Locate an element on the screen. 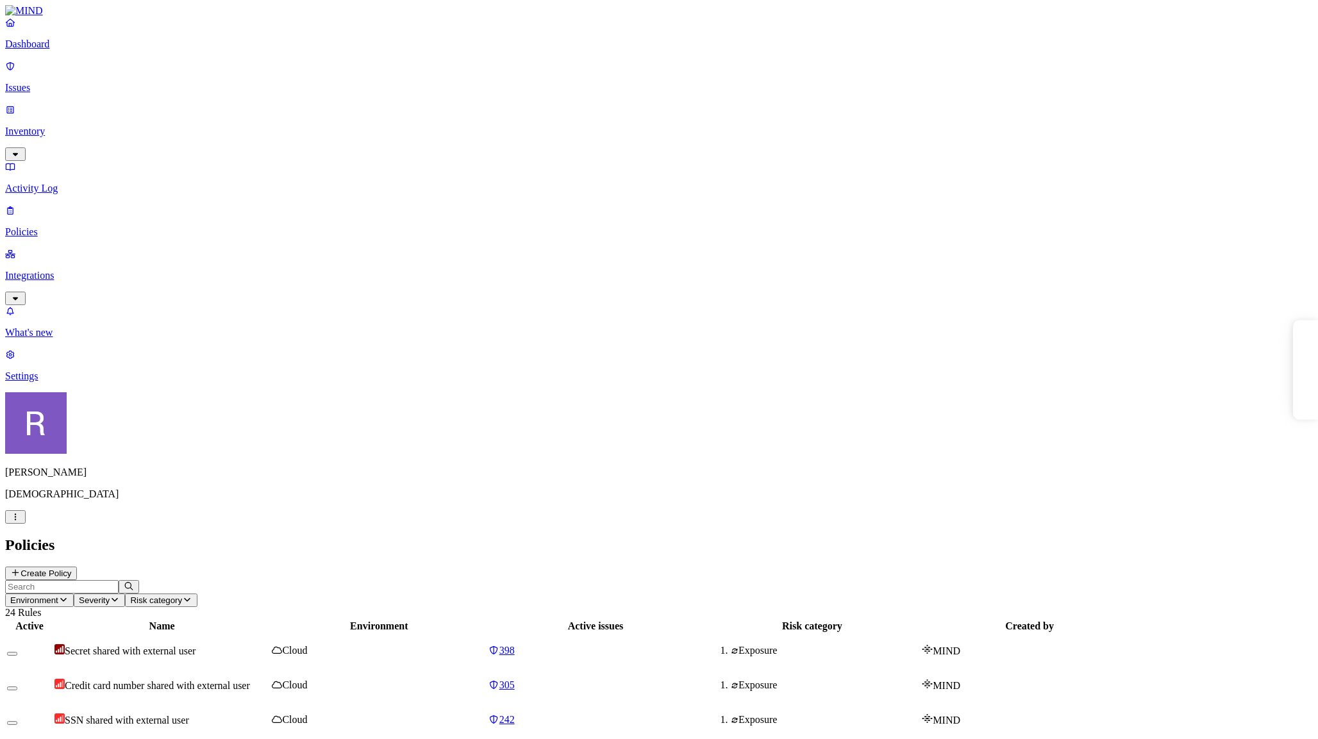  a: Issues is located at coordinates (659, 77).